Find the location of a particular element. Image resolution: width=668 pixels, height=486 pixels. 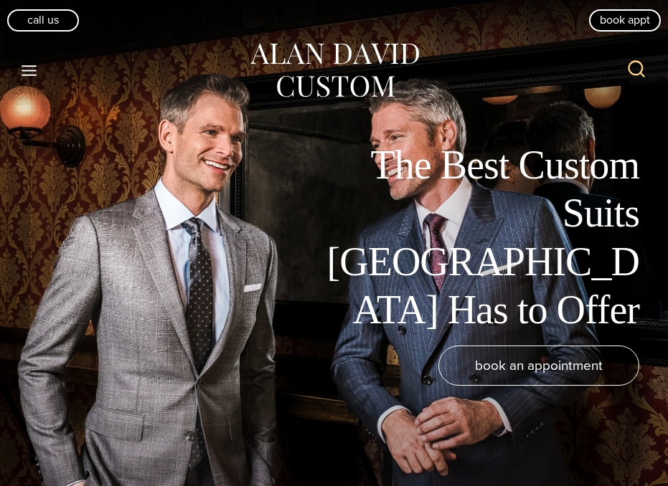

a: Call Us is located at coordinates (43, 20).